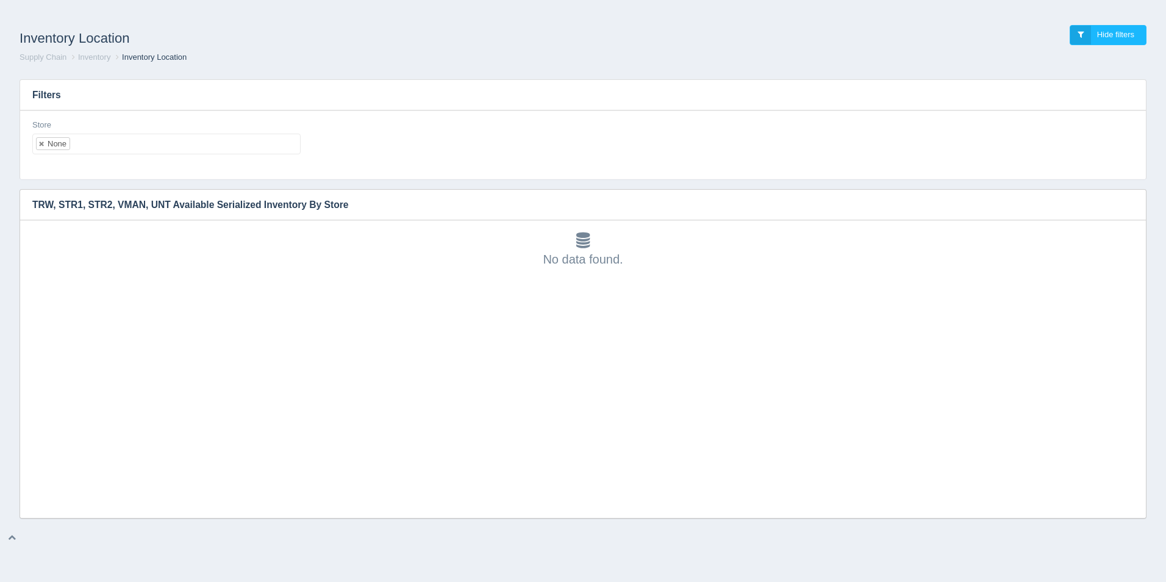  Describe the element at coordinates (1115, 34) in the screenshot. I see `span: Hide filters` at that location.